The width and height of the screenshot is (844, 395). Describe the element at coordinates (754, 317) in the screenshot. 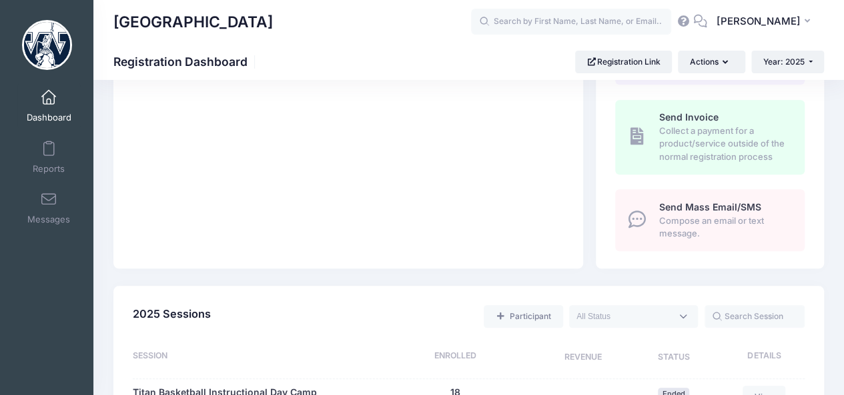

I see `input: Search Session` at that location.